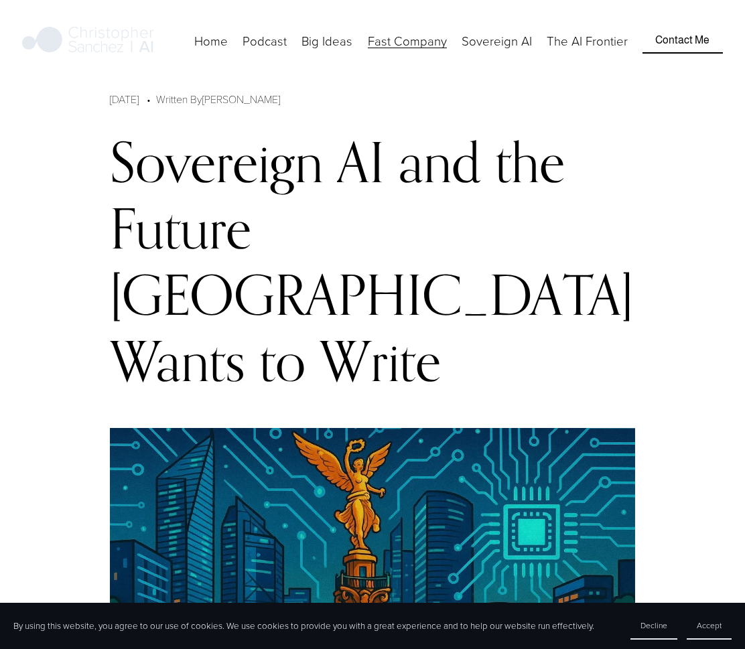 Image resolution: width=745 pixels, height=649 pixels. I want to click on a: Sovereign AI, so click(497, 41).